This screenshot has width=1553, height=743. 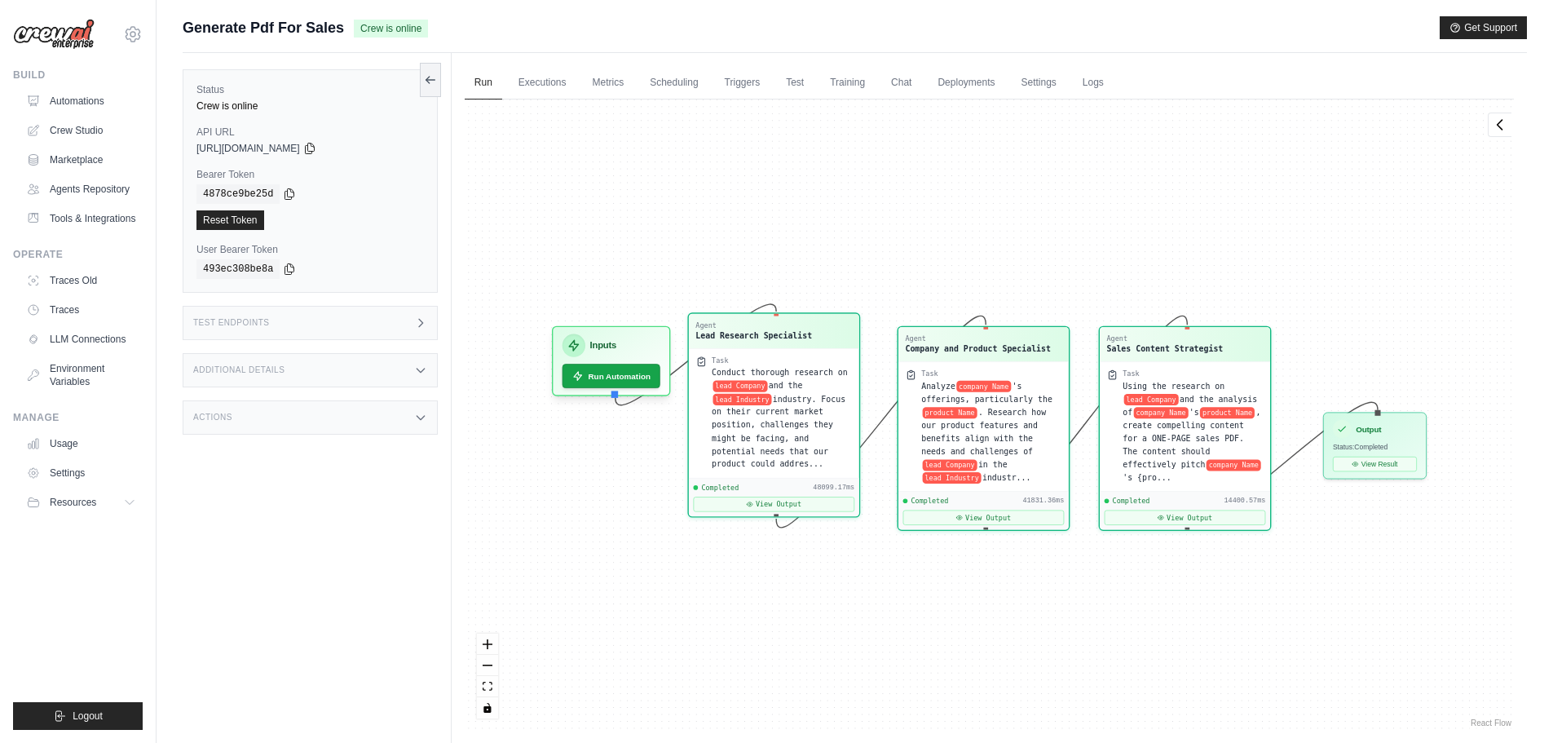 I want to click on g: Edge from 5607885a273b741f5a2c199ca29bfa3c to outputNode, so click(x=1282, y=464).